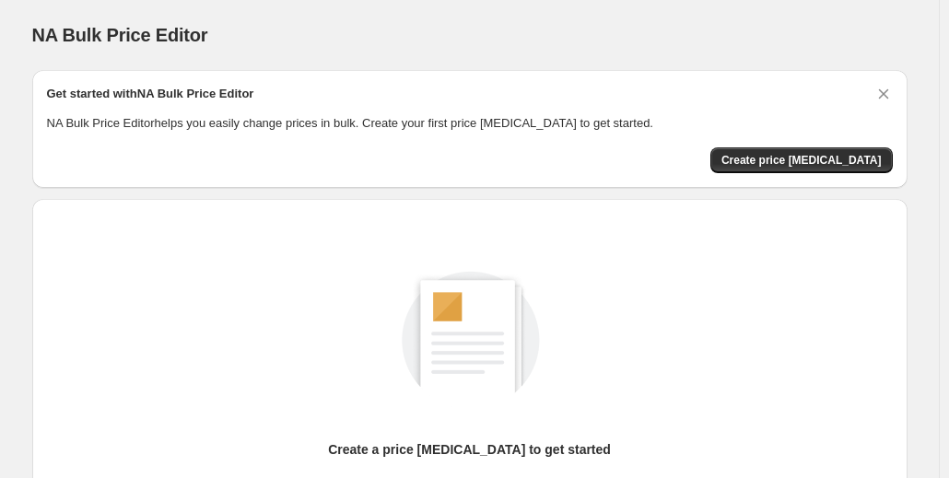 This screenshot has height=478, width=949. Describe the element at coordinates (883, 94) in the screenshot. I see `button: Dismiss card` at that location.